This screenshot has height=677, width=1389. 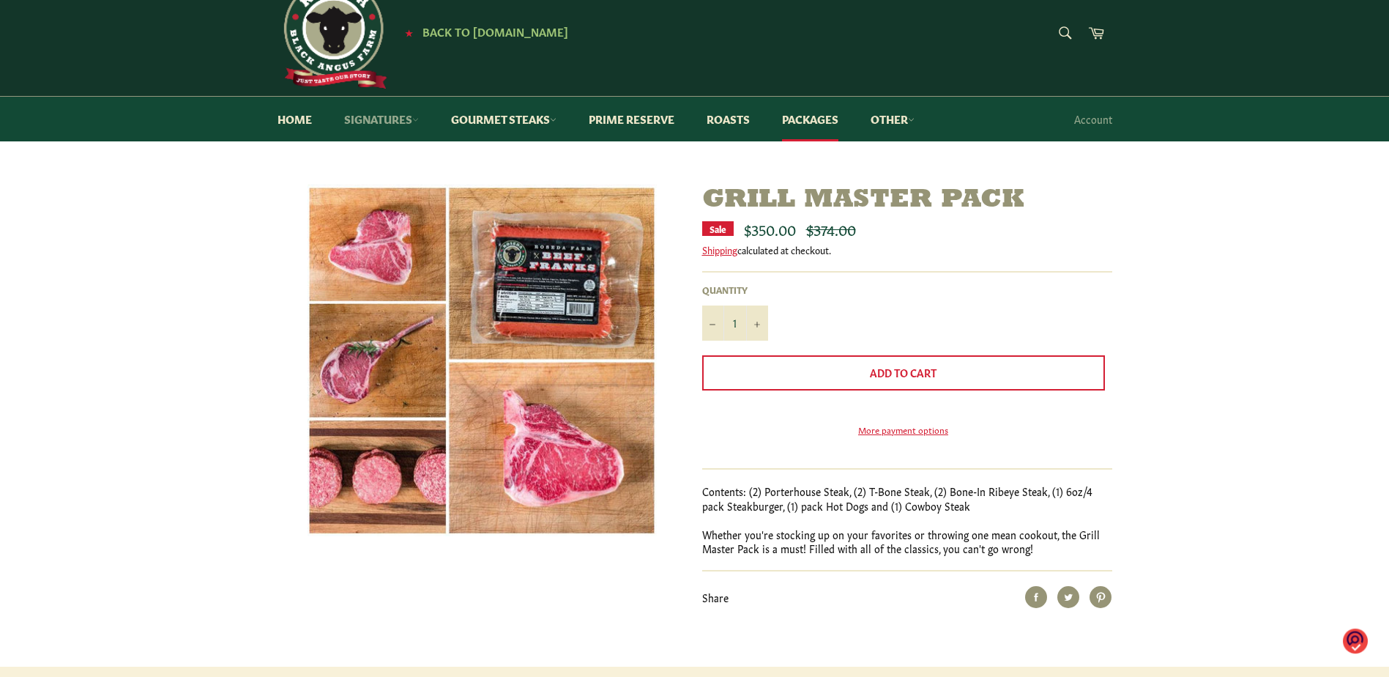 What do you see at coordinates (716, 597) in the screenshot?
I see `span: Share` at bounding box center [716, 597].